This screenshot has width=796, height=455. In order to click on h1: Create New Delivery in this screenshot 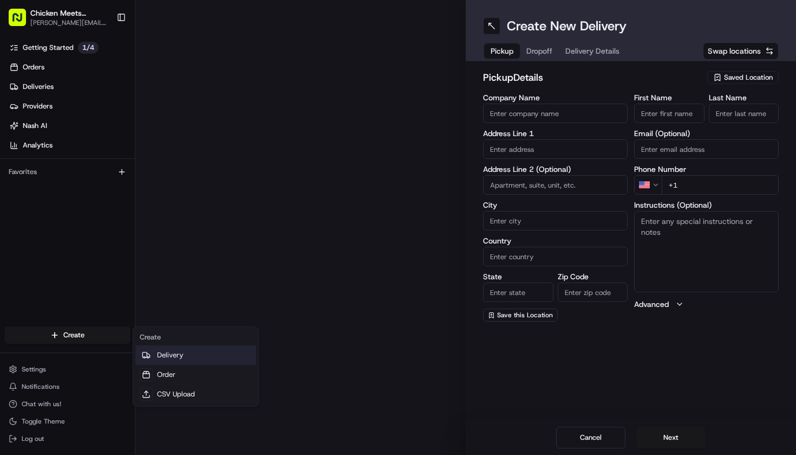, I will do `click(567, 26)`.